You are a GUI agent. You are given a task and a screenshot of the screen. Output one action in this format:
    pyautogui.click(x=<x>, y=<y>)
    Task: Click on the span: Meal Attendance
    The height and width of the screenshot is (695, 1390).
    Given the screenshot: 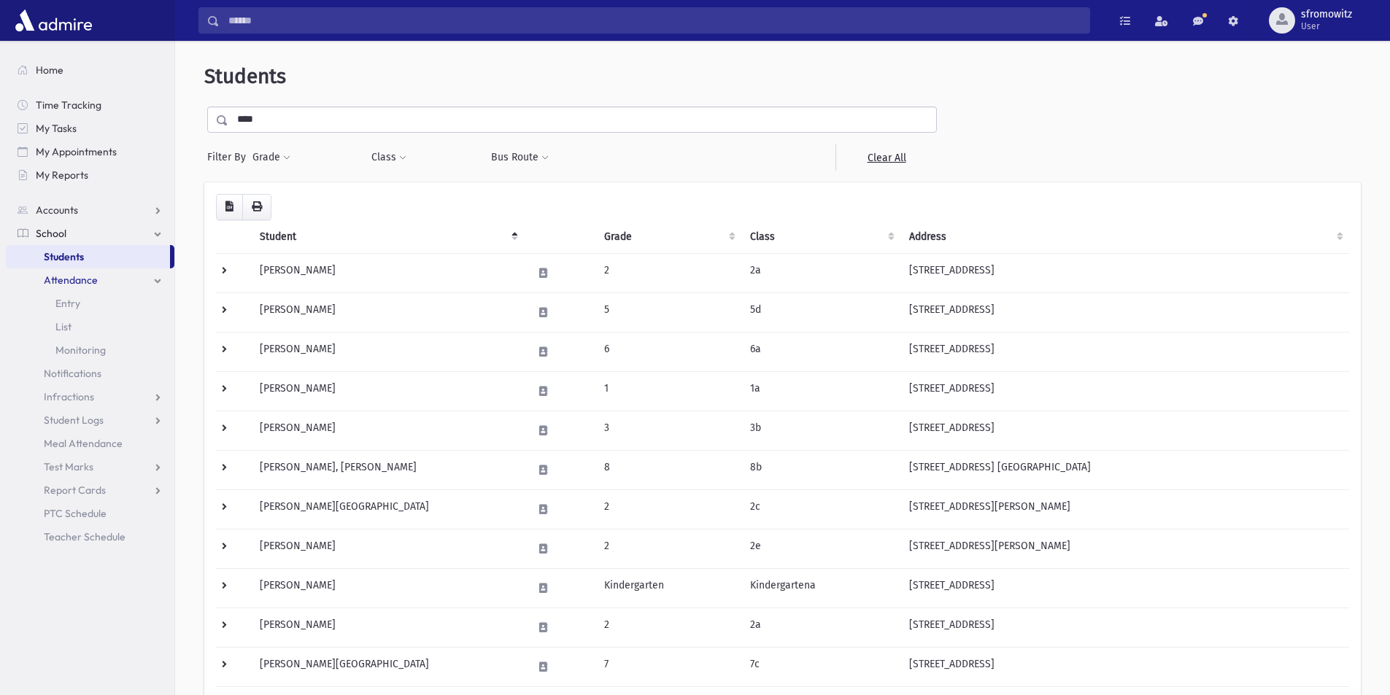 What is the action you would take?
    pyautogui.click(x=83, y=444)
    